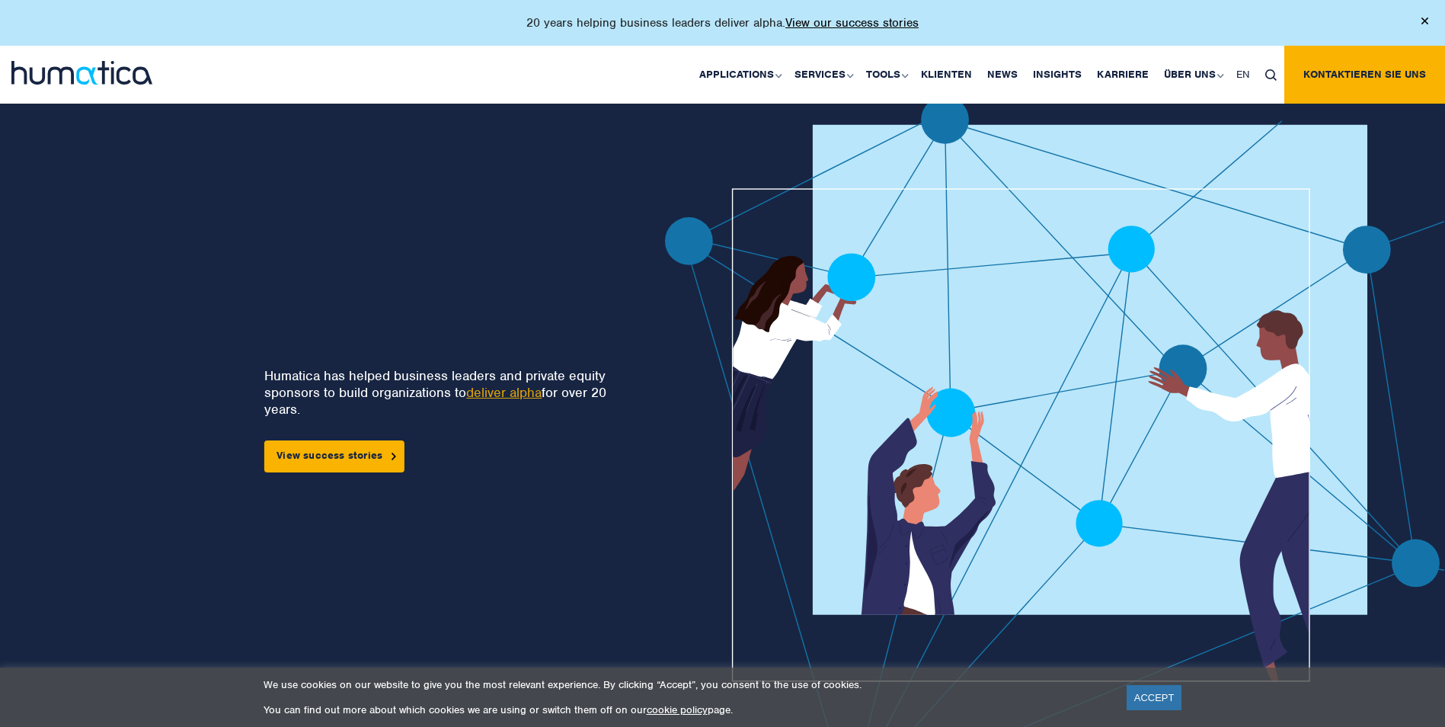  What do you see at coordinates (334, 456) in the screenshot?
I see `a: View success stories` at bounding box center [334, 456].